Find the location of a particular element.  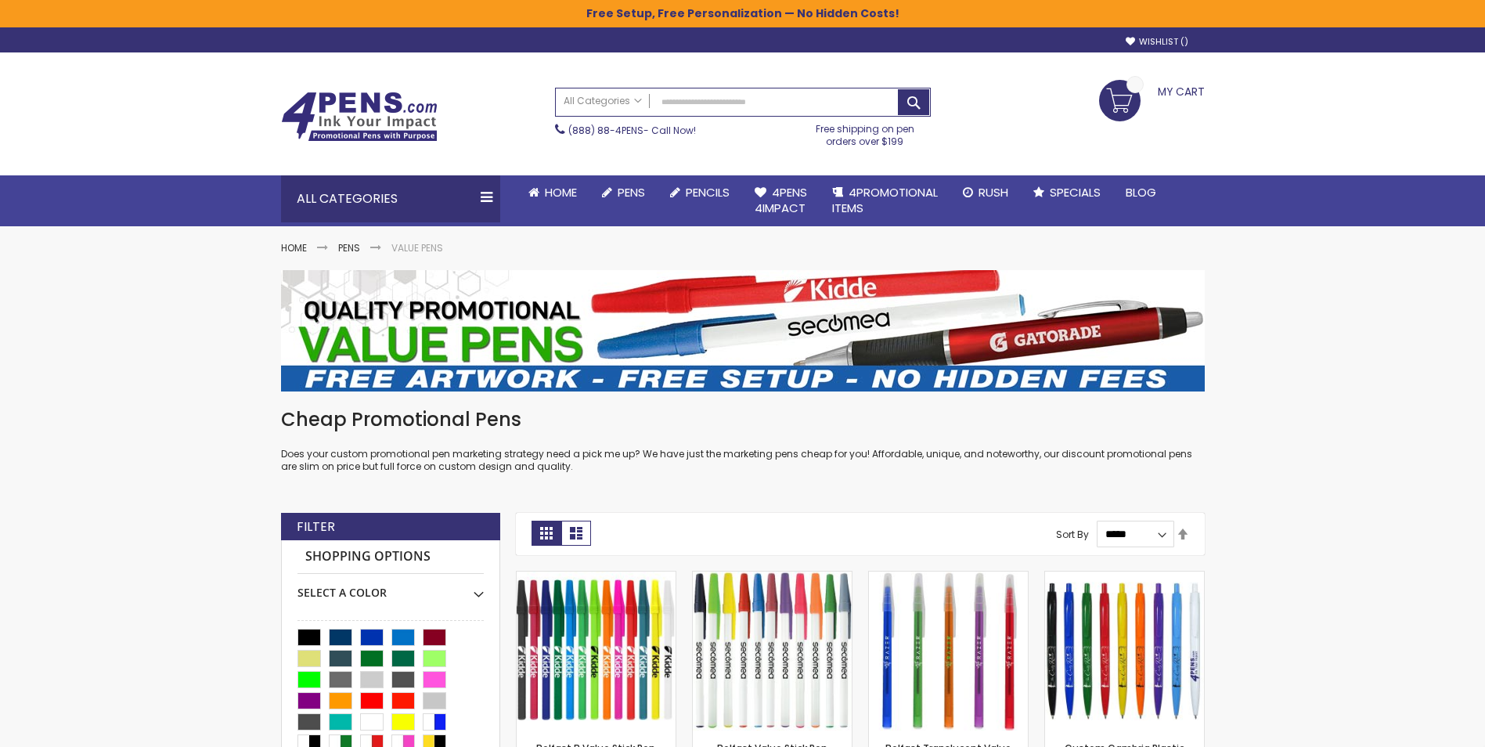

img: Belfast B Value Stick Pen is located at coordinates (596, 650).